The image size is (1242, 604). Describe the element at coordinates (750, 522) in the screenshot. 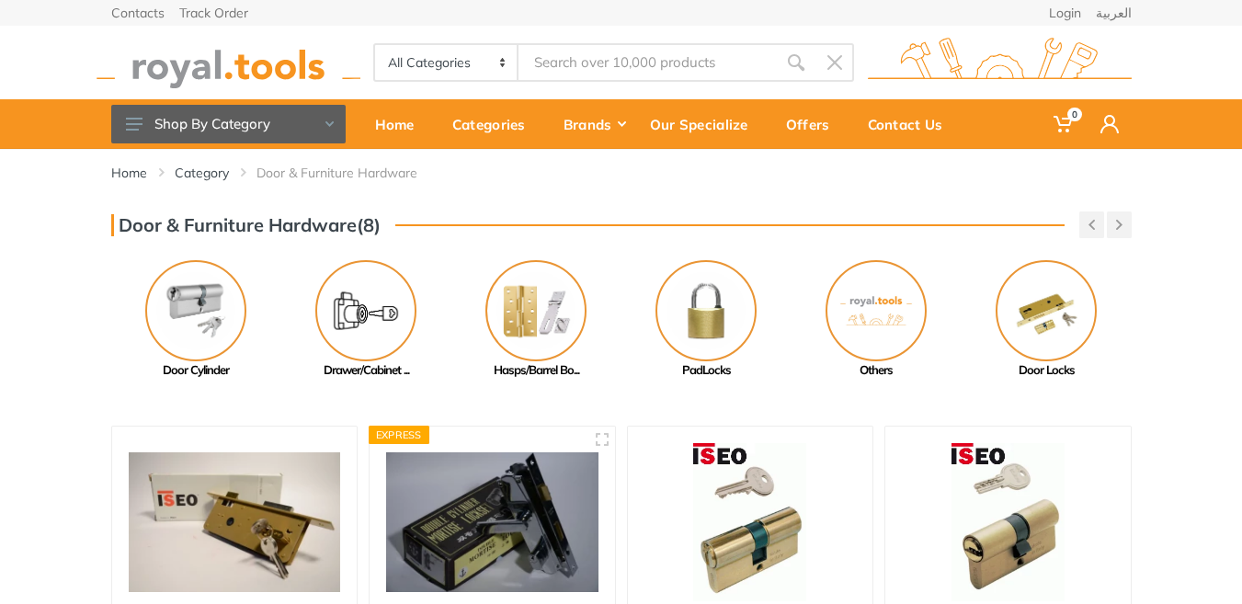

I see `img: Royal Tools - Door cylinder (ISEO)` at that location.